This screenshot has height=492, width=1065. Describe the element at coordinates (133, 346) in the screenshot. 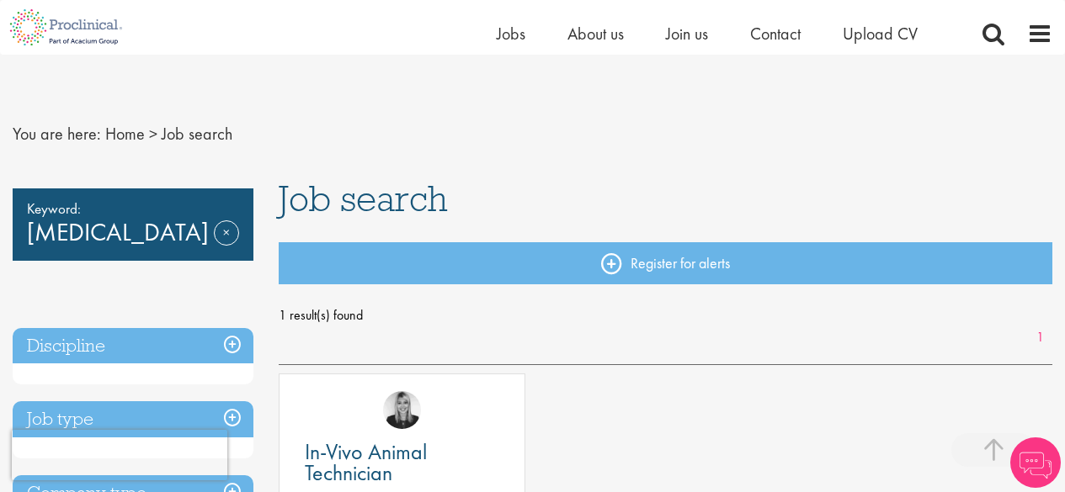

I see `h3: Discipline` at that location.